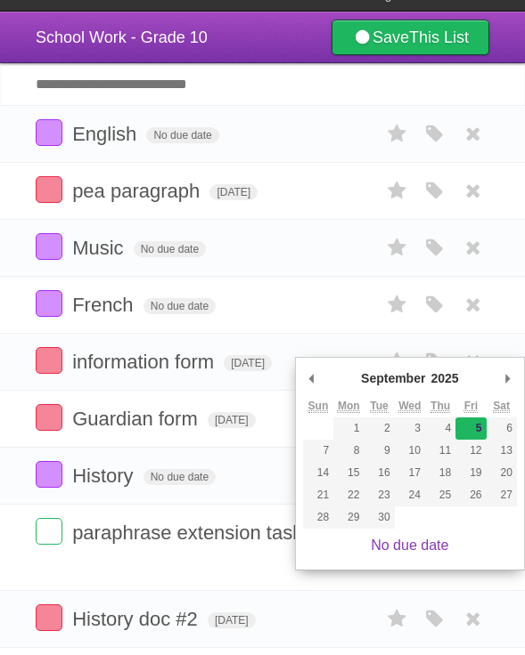  Describe the element at coordinates (104, 476) in the screenshot. I see `span: History` at that location.